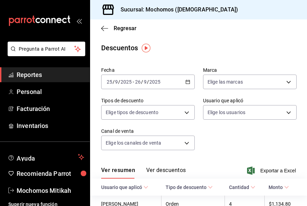 Image resolution: width=307 pixels, height=206 pixels. What do you see at coordinates (45, 54) in the screenshot?
I see `a: Pregunta a Parrot AI` at bounding box center [45, 54].